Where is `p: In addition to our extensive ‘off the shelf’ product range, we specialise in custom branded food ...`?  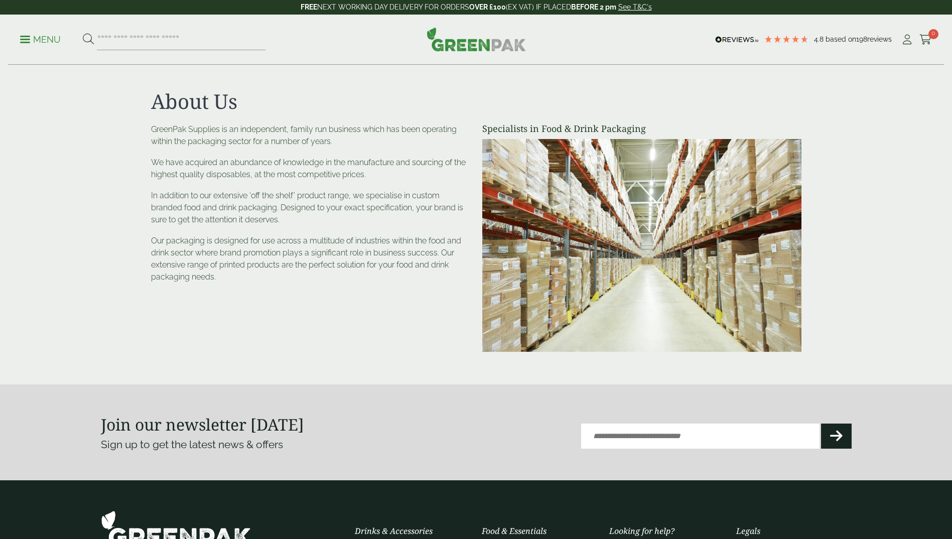
p: In addition to our extensive ‘off the shelf’ product range, we specialise in custom branded food ... is located at coordinates (311, 208).